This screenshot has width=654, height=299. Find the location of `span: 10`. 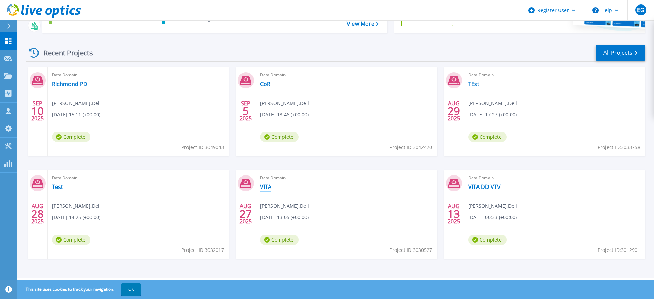

span: 10 is located at coordinates (37, 111).